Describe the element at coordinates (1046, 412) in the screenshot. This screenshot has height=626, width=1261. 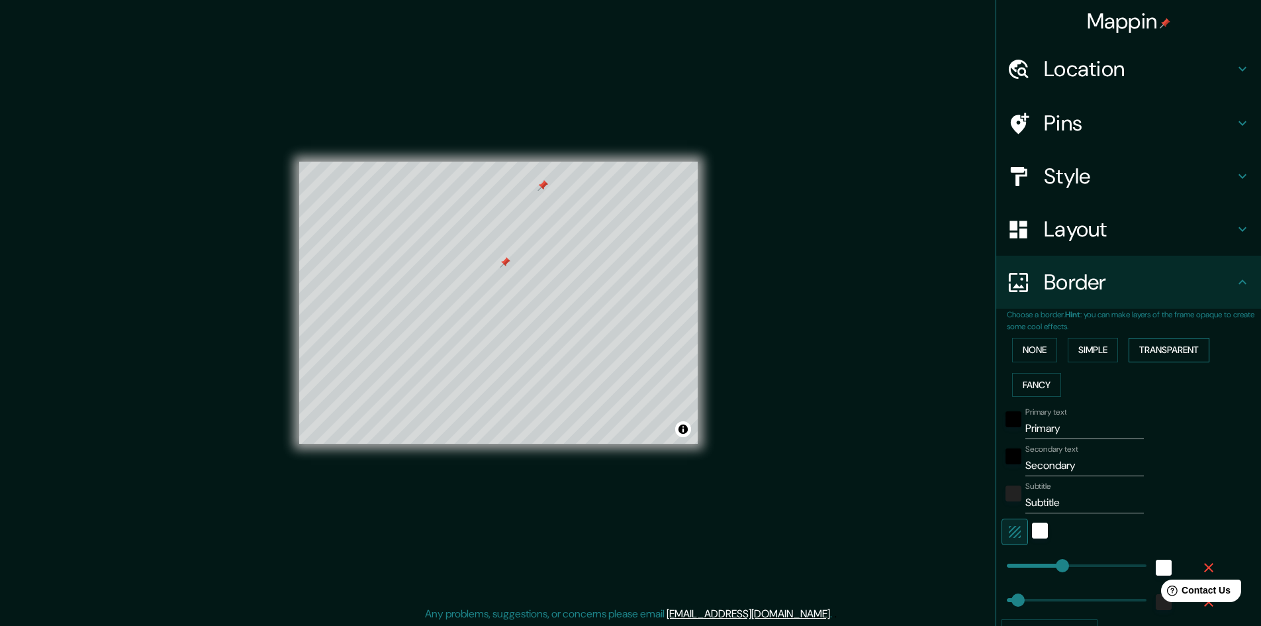
I see `label: Primary text` at that location.